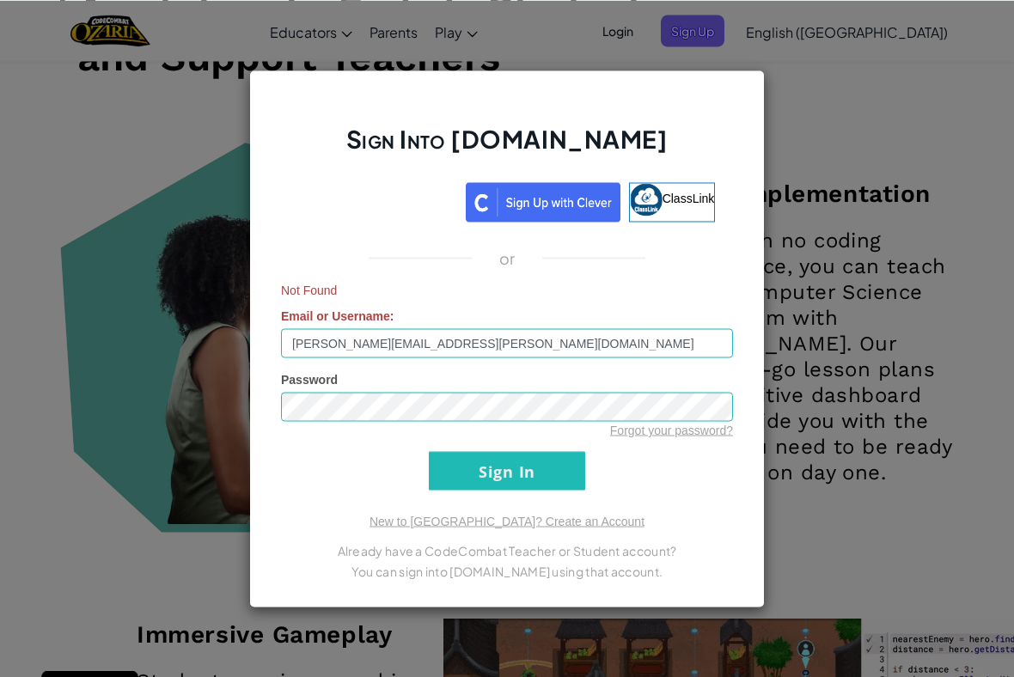 The width and height of the screenshot is (1014, 677). Describe the element at coordinates (309, 379) in the screenshot. I see `span: Password` at that location.